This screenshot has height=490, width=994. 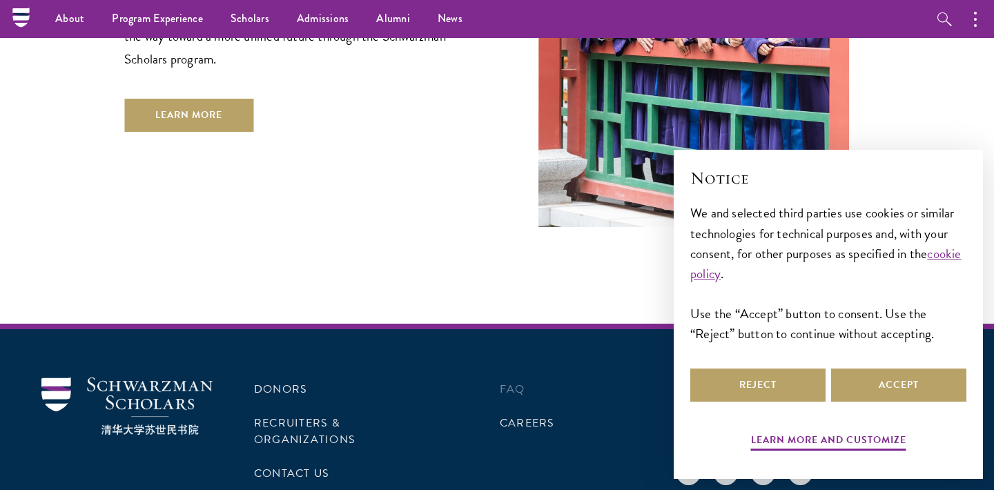 What do you see at coordinates (280, 389) in the screenshot?
I see `a: Donors` at bounding box center [280, 389].